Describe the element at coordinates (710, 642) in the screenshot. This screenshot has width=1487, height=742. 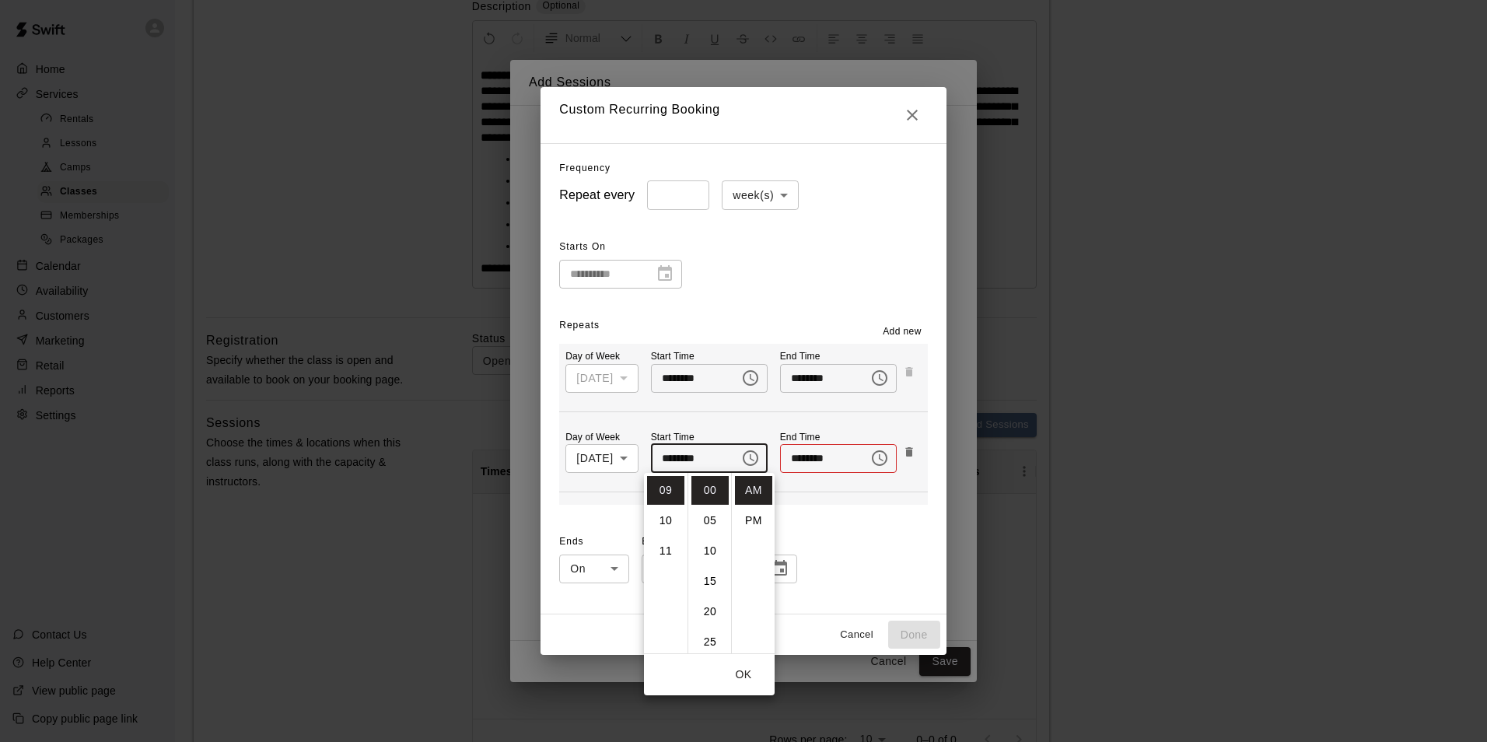
I see `li: 25 minutes` at that location.